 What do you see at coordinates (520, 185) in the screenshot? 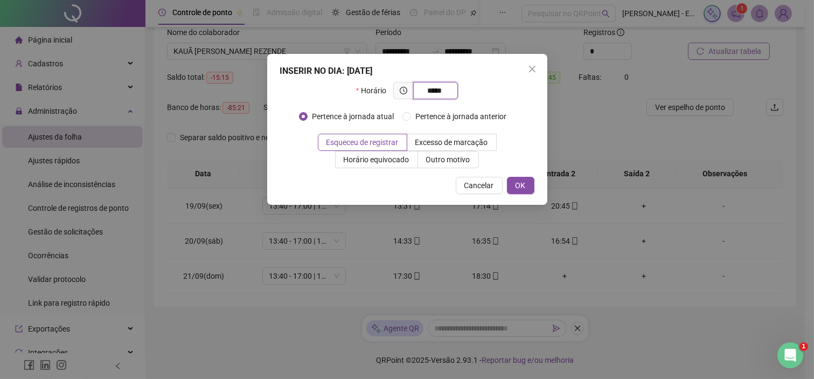
I see `span: OK` at bounding box center [520, 185].